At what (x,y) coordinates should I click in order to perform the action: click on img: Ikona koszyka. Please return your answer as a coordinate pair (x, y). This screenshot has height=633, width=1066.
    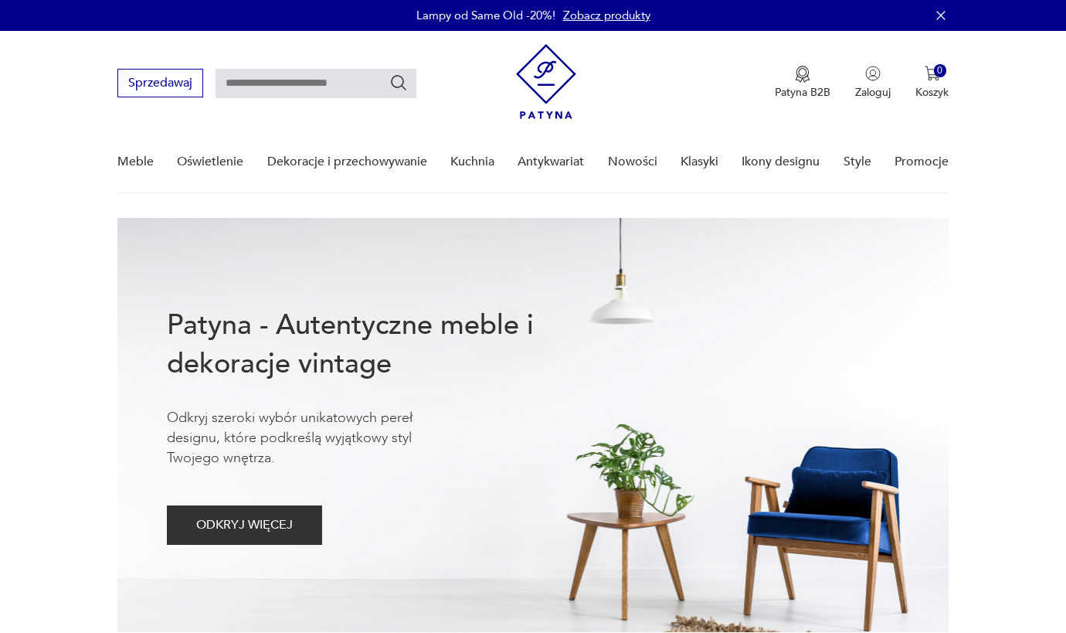
    Looking at the image, I should click on (932, 73).